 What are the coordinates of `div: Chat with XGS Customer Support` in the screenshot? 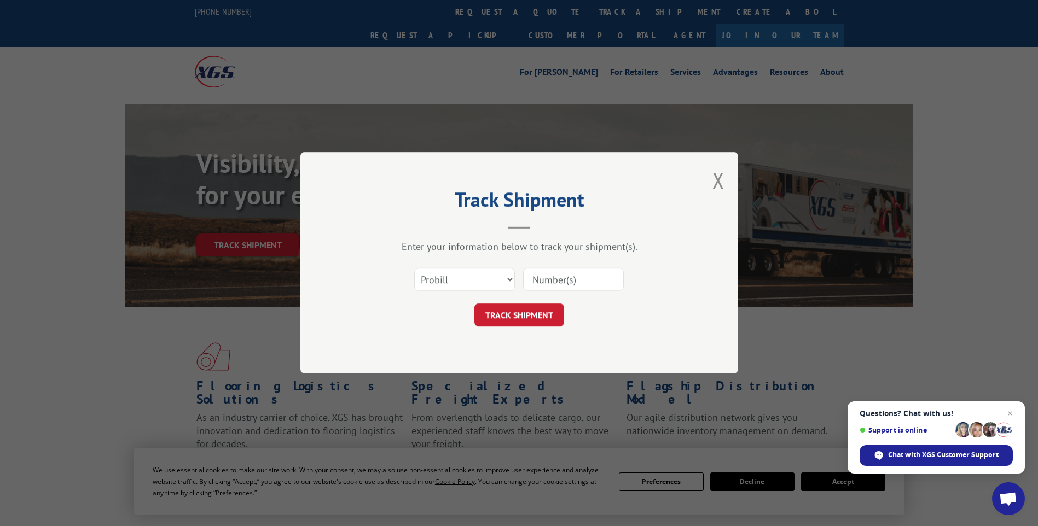 It's located at (936, 456).